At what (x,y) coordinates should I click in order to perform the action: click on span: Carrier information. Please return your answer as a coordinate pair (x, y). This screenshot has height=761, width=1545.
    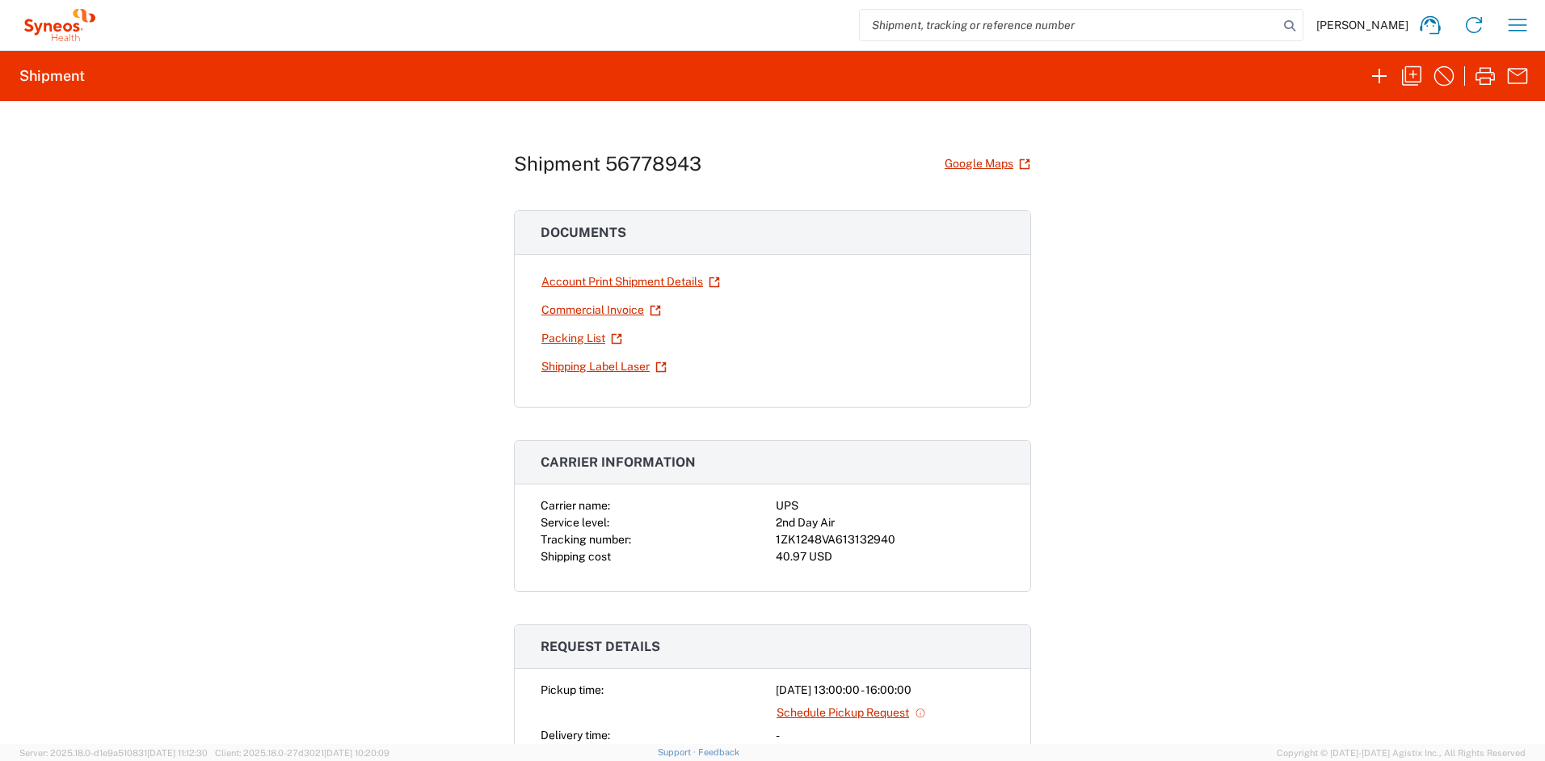
    Looking at the image, I should click on (618, 462).